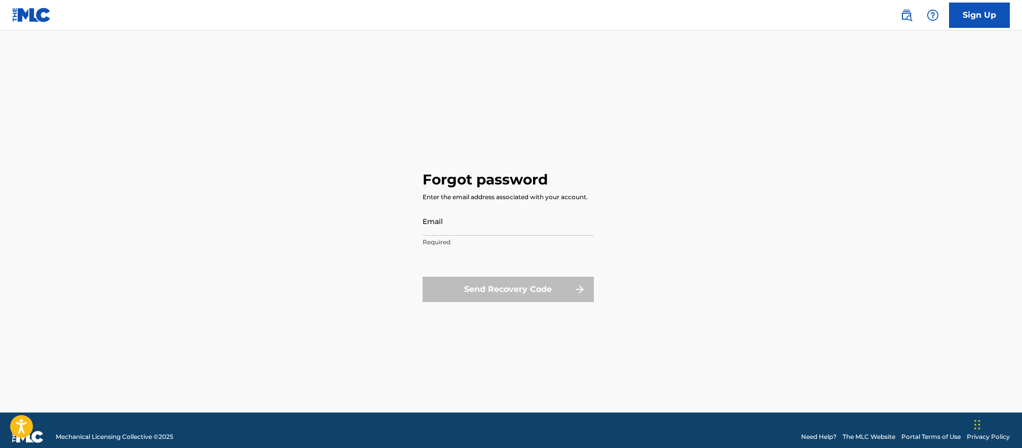  I want to click on img: search, so click(906, 15).